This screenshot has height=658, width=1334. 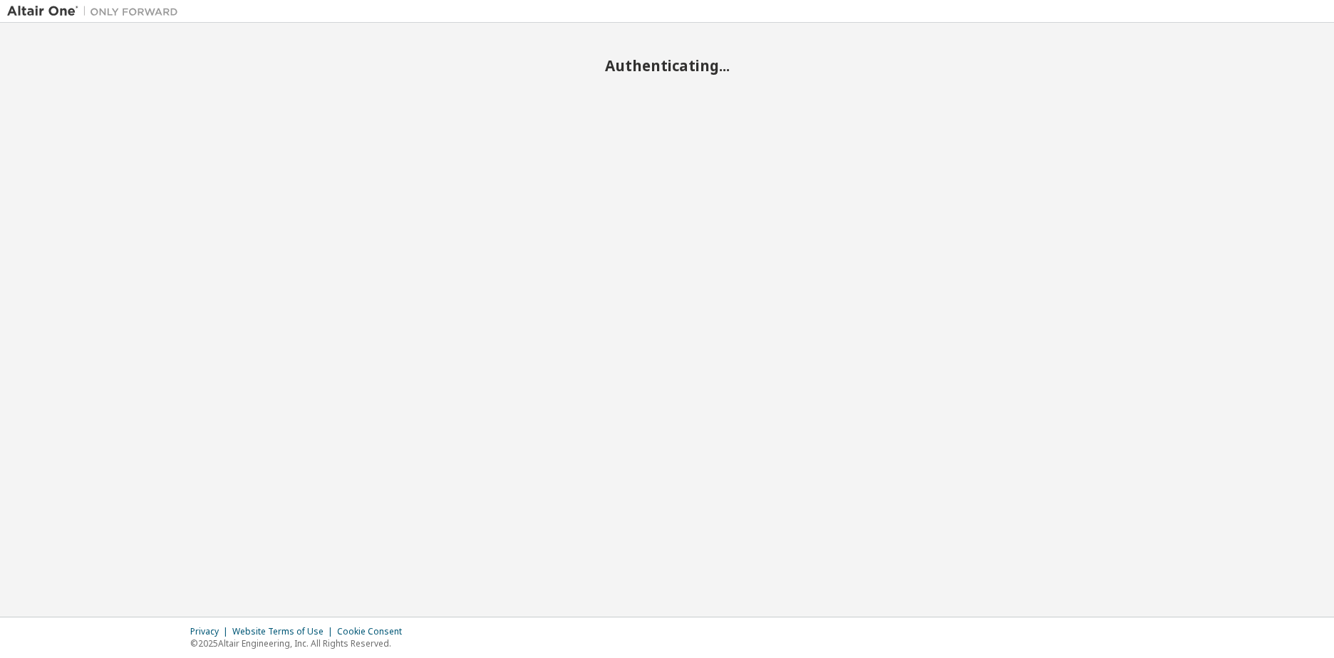 What do you see at coordinates (96, 11) in the screenshot?
I see `img: Altair One` at bounding box center [96, 11].